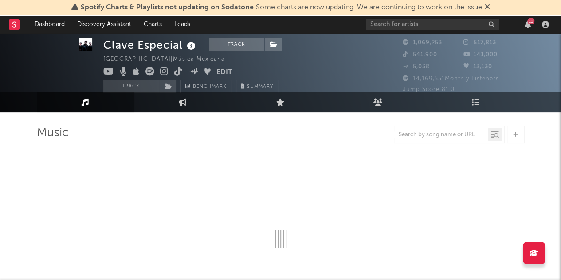 The image size is (561, 280). I want to click on input: Search for artists, so click(432, 24).